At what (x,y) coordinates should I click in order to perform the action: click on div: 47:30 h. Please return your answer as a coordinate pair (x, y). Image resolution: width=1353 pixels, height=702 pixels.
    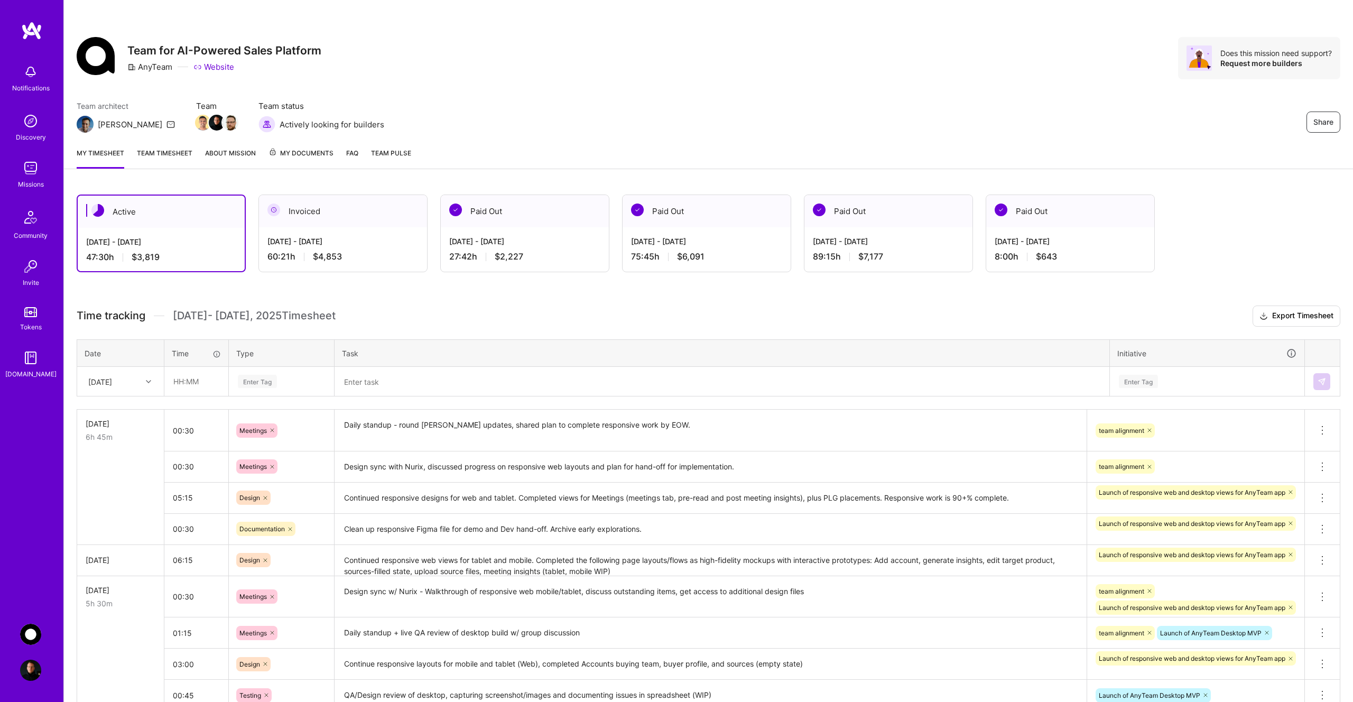
    Looking at the image, I should click on (161, 257).